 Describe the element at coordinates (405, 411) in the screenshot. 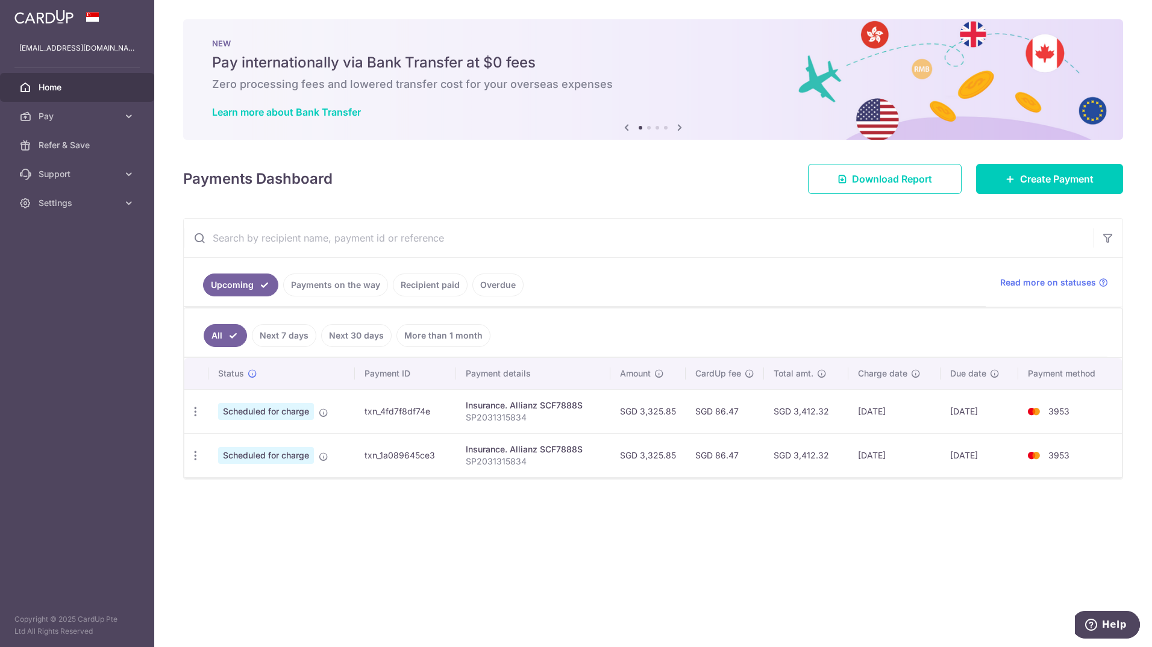

I see `td: txn_4fd7f8df74e` at that location.